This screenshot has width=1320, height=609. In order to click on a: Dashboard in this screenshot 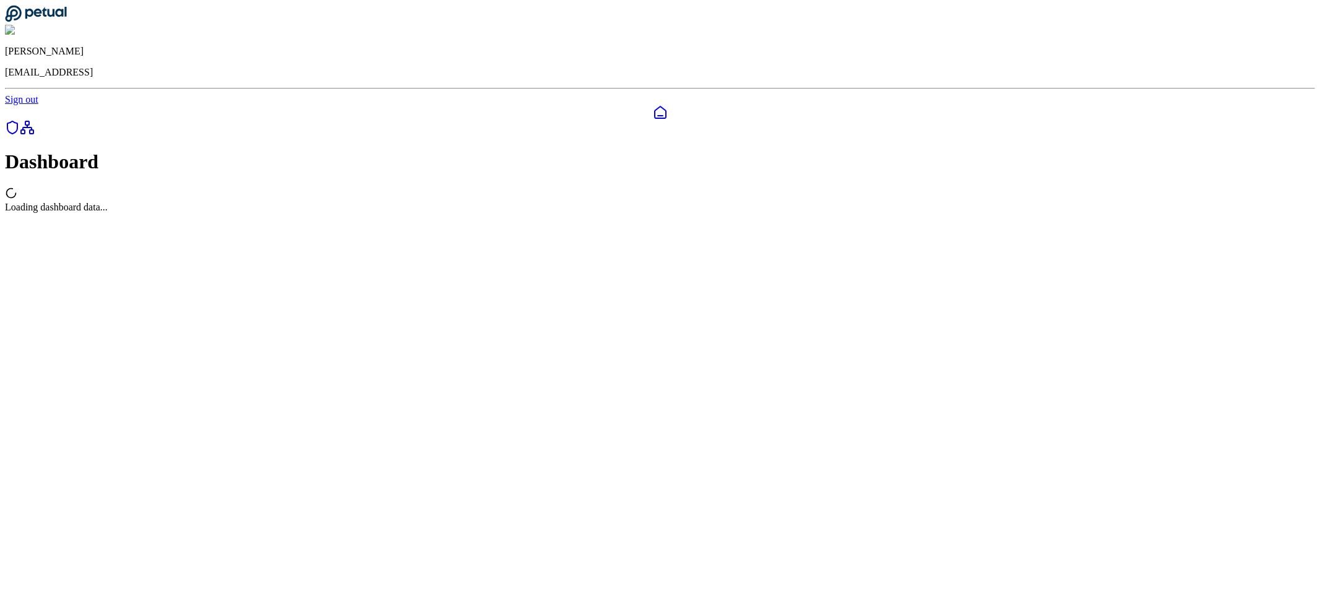, I will do `click(660, 113)`.